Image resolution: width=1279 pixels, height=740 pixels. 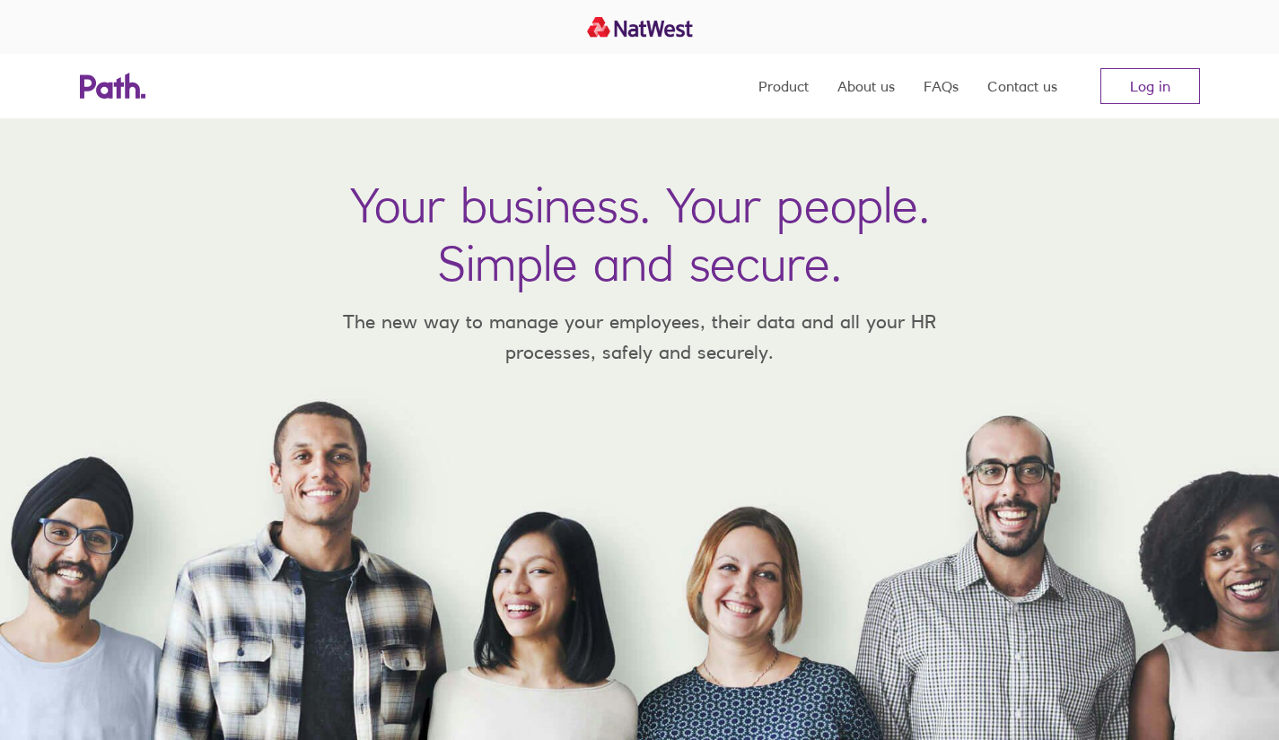 What do you see at coordinates (866, 86) in the screenshot?
I see `a: About us` at bounding box center [866, 86].